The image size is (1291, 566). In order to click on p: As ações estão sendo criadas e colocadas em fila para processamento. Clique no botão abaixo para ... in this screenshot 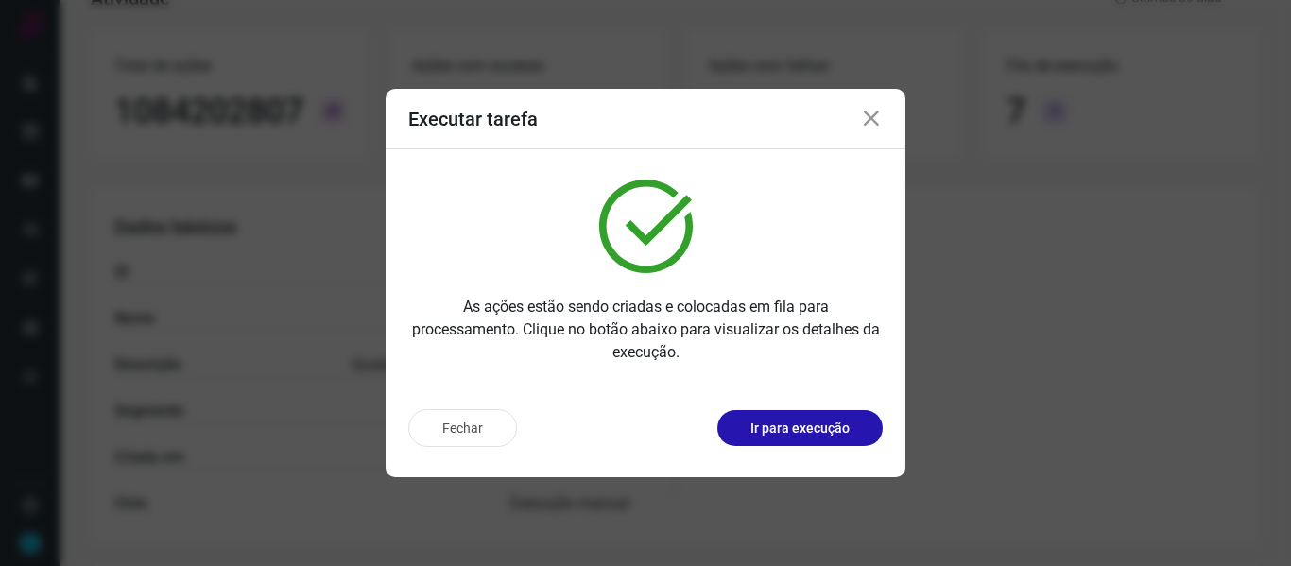, I will do `click(646, 330)`.